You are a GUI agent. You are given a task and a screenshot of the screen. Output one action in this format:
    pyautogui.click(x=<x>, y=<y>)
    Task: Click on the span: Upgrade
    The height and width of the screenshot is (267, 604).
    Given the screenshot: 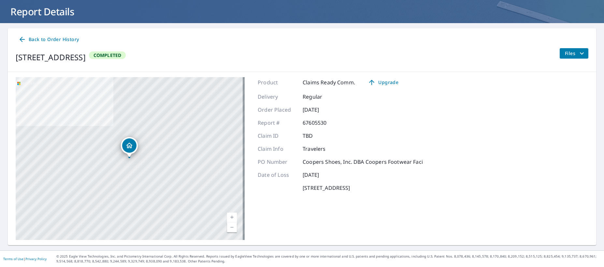 What is the action you would take?
    pyautogui.click(x=383, y=82)
    